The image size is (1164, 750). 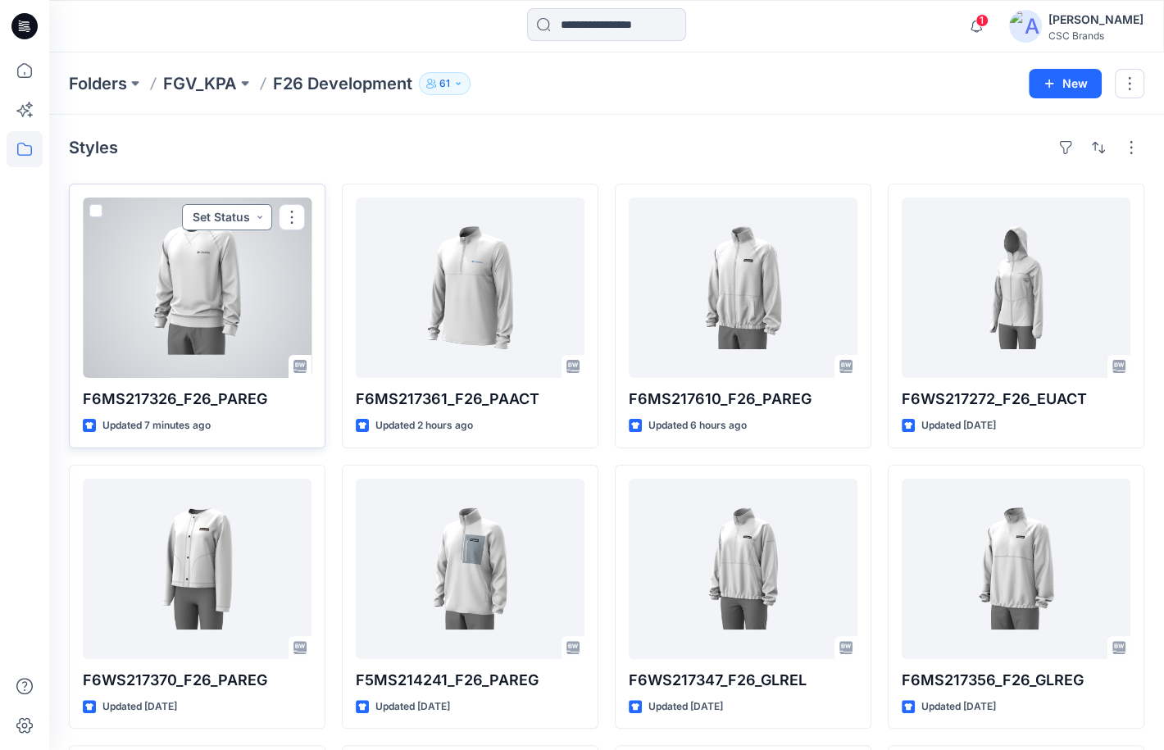 What do you see at coordinates (444, 84) in the screenshot?
I see `button: 61` at bounding box center [444, 84].